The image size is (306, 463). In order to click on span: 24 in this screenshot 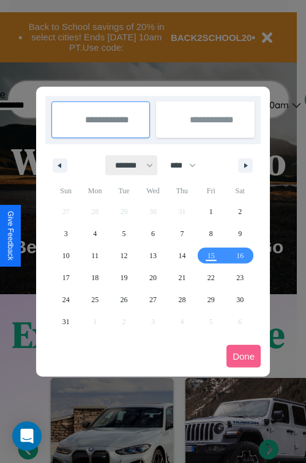, I will do `click(66, 299)`.